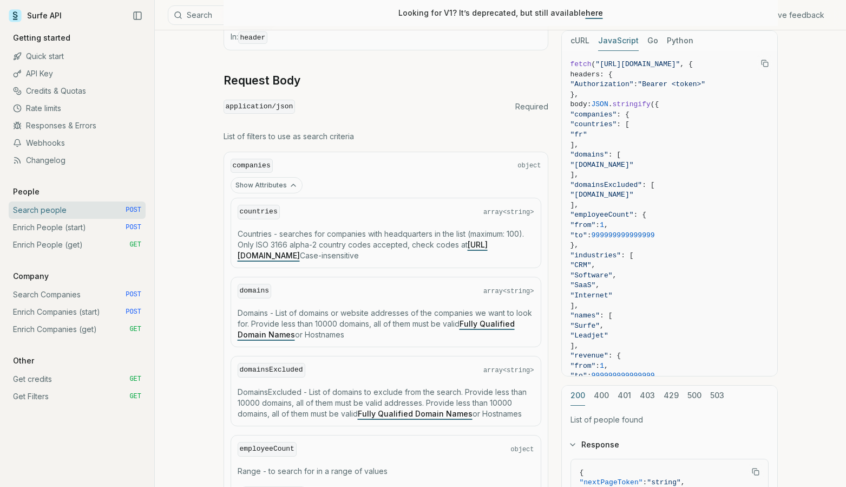  I want to click on a: Fully Qualified Domain Names, so click(415, 413).